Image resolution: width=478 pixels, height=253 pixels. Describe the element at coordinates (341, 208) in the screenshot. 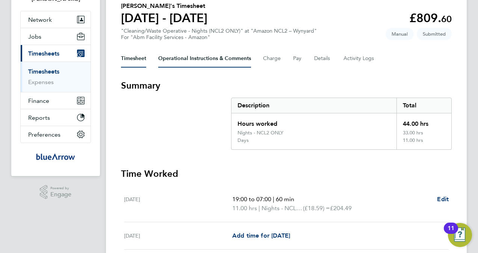

I see `span: £204.49` at that location.